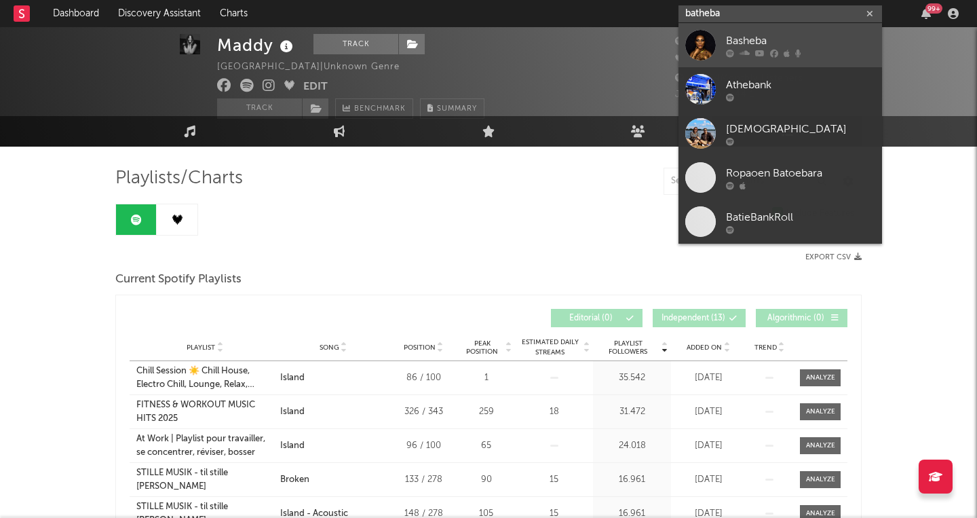 The image size is (977, 518). I want to click on div: Ropaoen Batoebara, so click(801, 173).